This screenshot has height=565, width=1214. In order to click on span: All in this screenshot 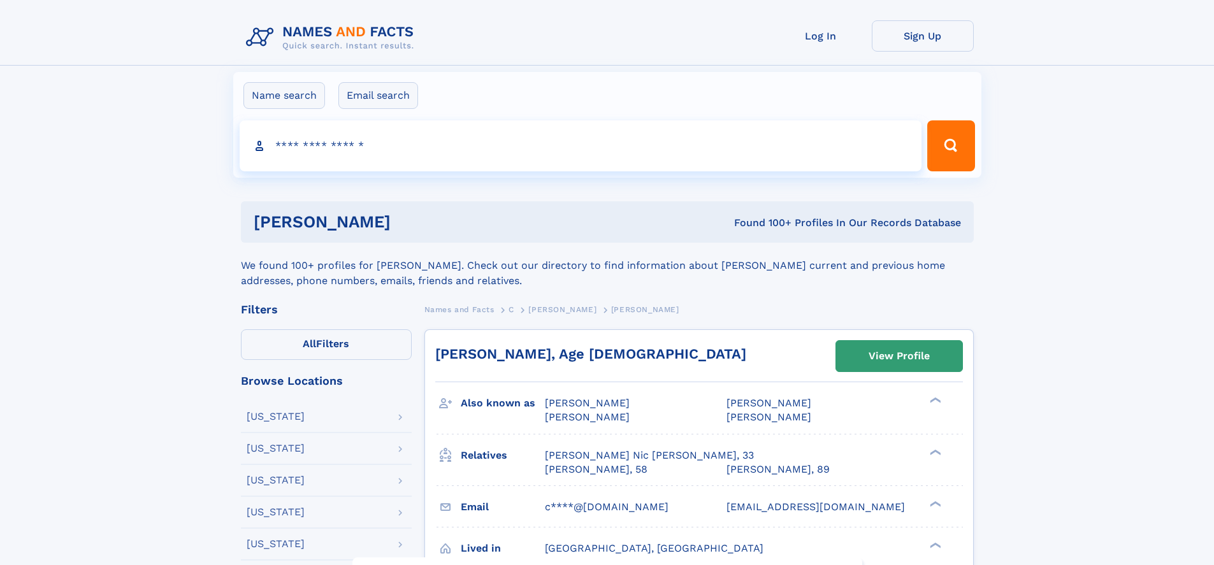, I will do `click(309, 343)`.